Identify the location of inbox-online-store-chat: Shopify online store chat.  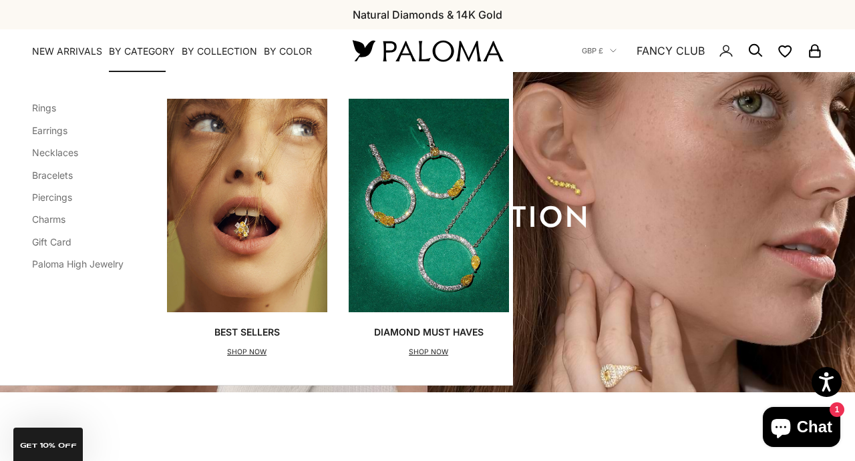
(801, 429).